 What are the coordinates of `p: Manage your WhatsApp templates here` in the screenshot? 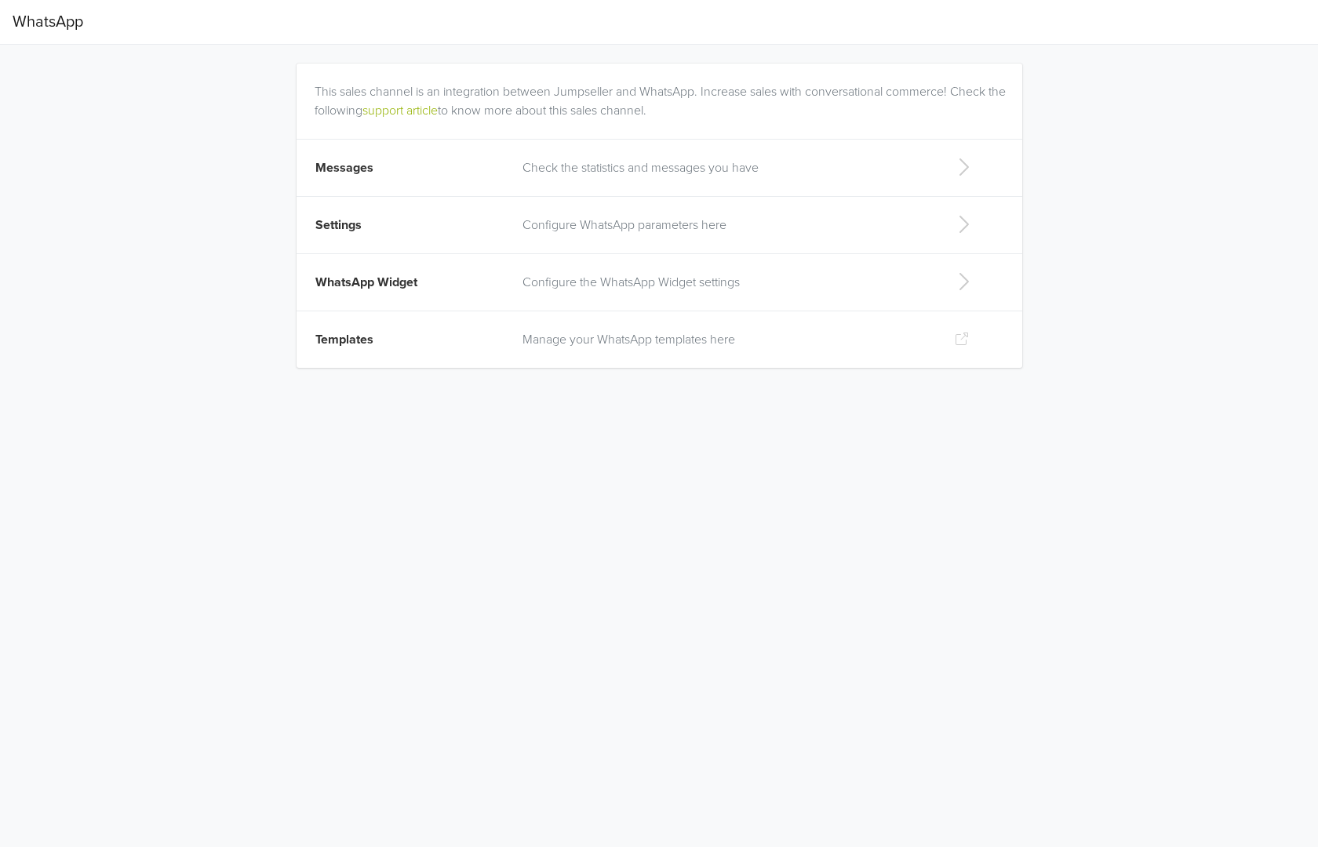 It's located at (726, 340).